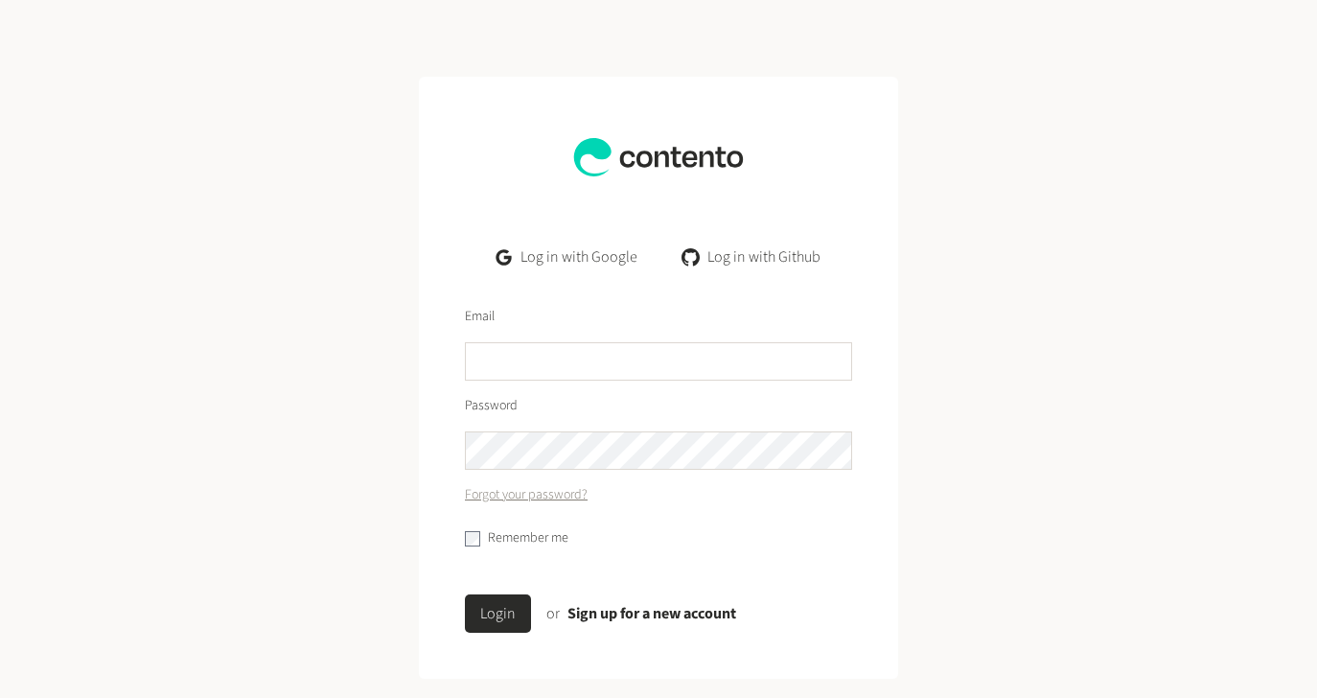  What do you see at coordinates (567, 257) in the screenshot?
I see `a: Log in with Google` at bounding box center [567, 257].